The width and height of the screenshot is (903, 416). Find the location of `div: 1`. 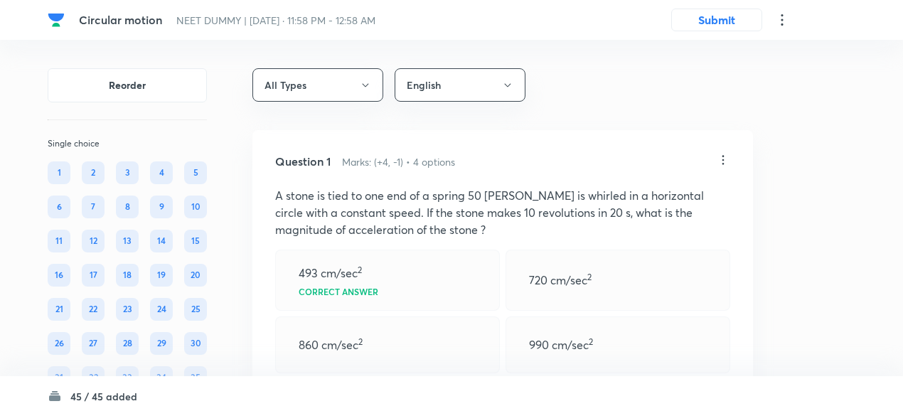

div: 1 is located at coordinates (59, 173).